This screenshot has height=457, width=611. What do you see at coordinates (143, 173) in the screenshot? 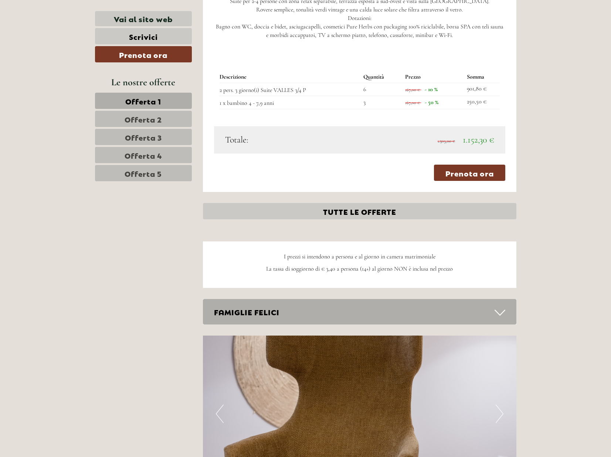
I see `span: Offerta 5` at bounding box center [143, 173].